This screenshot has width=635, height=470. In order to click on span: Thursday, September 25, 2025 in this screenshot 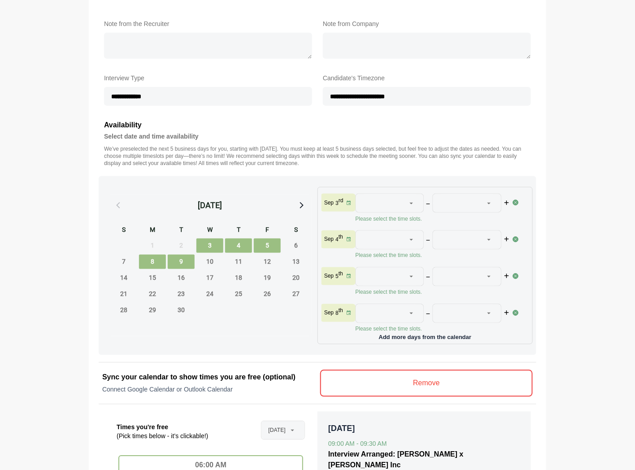, I will do `click(239, 294)`.